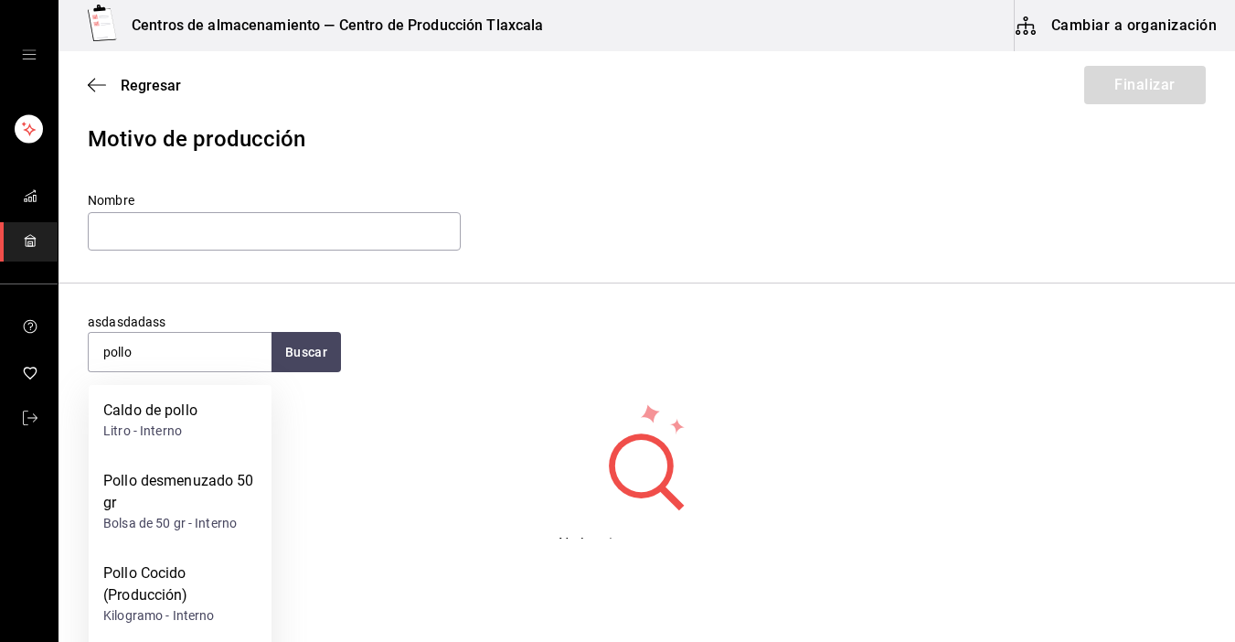  I want to click on div: Caldo de pollo, so click(150, 410).